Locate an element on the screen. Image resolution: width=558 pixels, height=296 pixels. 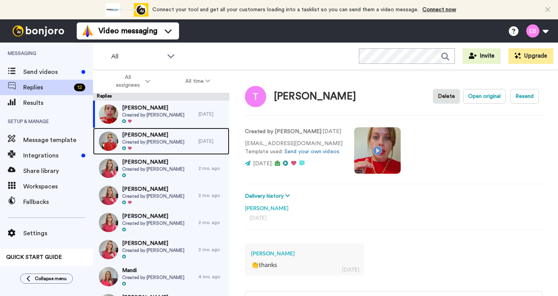
span: Connect your tool and get all your customers loading into a tasklist so you can send them a video... is located at coordinates (285, 10).